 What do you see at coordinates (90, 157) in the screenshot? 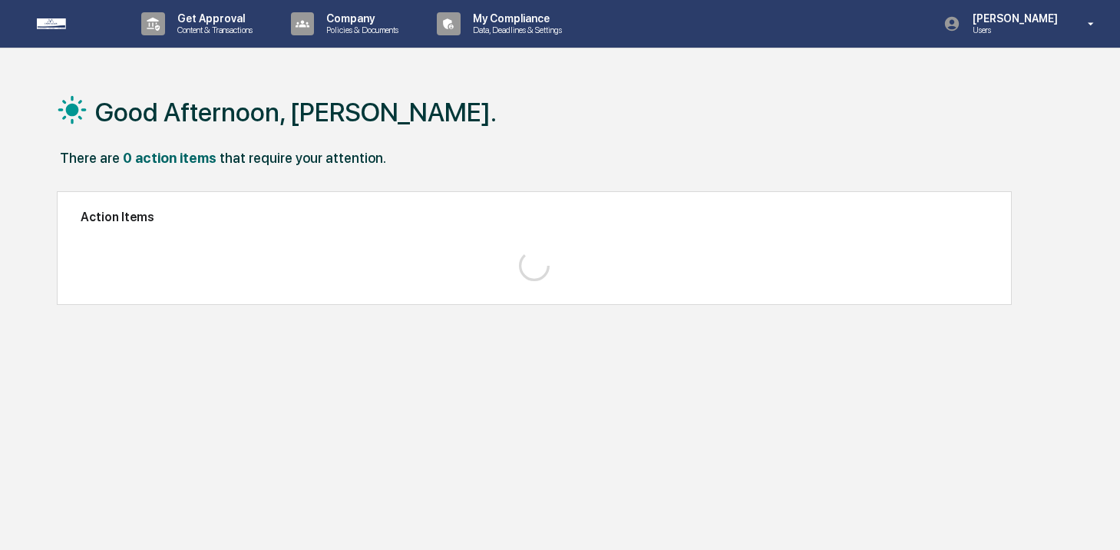
I see `div: There are` at bounding box center [90, 157].